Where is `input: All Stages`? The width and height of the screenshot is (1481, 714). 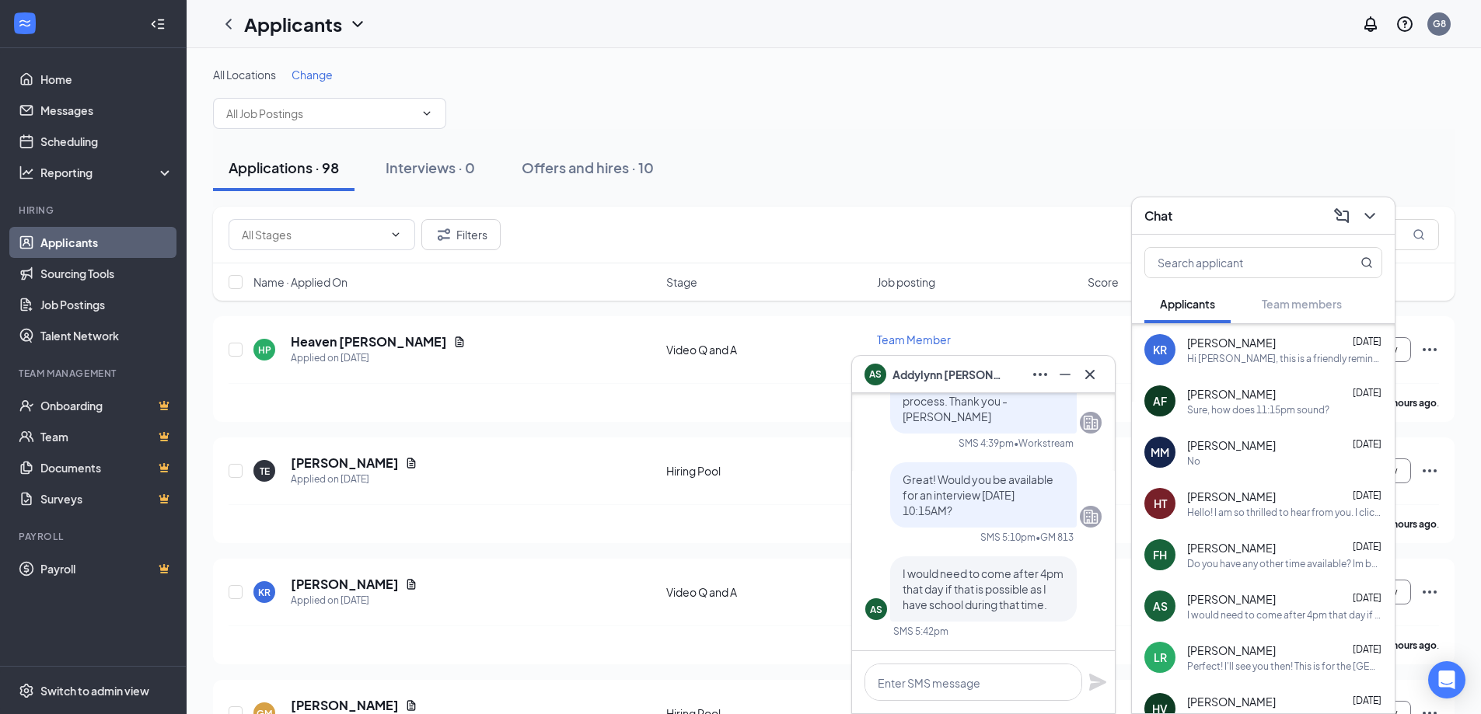 input: All Stages is located at coordinates (313, 235).